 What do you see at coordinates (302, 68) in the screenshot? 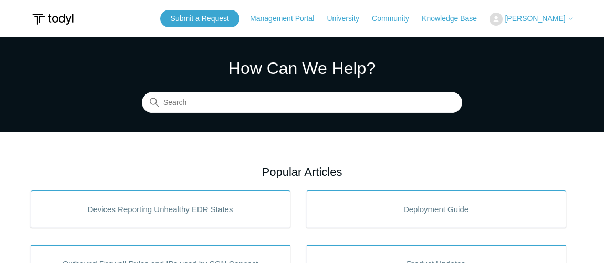
I see `h1: How Can We Help?` at bounding box center [302, 68].